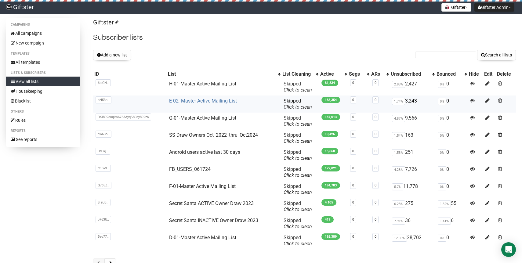  I want to click on a: Rules, so click(43, 120).